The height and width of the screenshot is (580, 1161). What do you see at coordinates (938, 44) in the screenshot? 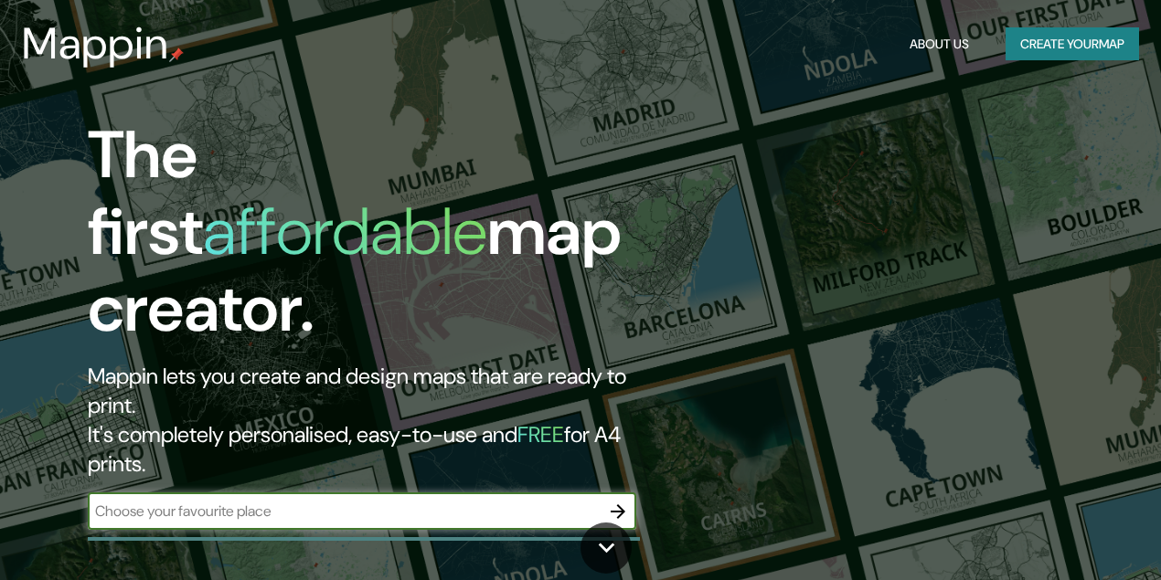
I see `button: About Us` at bounding box center [938, 44].